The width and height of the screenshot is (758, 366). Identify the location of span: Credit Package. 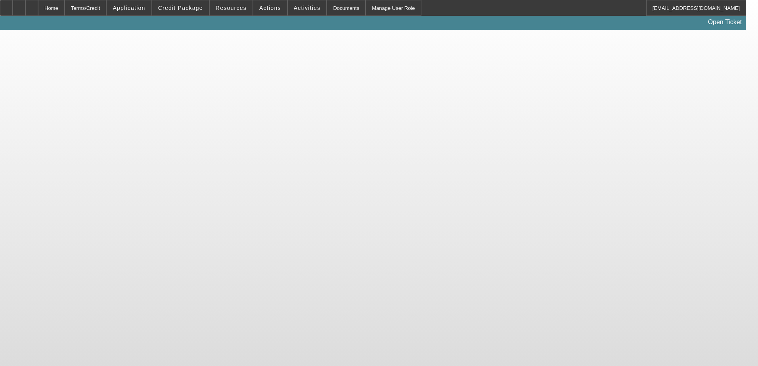
(180, 8).